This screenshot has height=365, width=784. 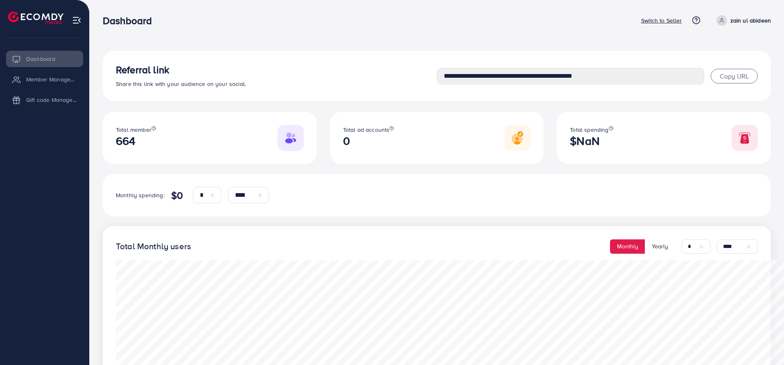 I want to click on h2: $NaN, so click(x=591, y=141).